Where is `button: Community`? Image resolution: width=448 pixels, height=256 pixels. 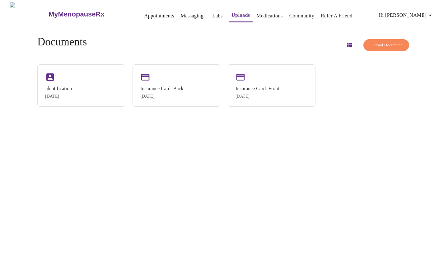 button: Community is located at coordinates (302, 16).